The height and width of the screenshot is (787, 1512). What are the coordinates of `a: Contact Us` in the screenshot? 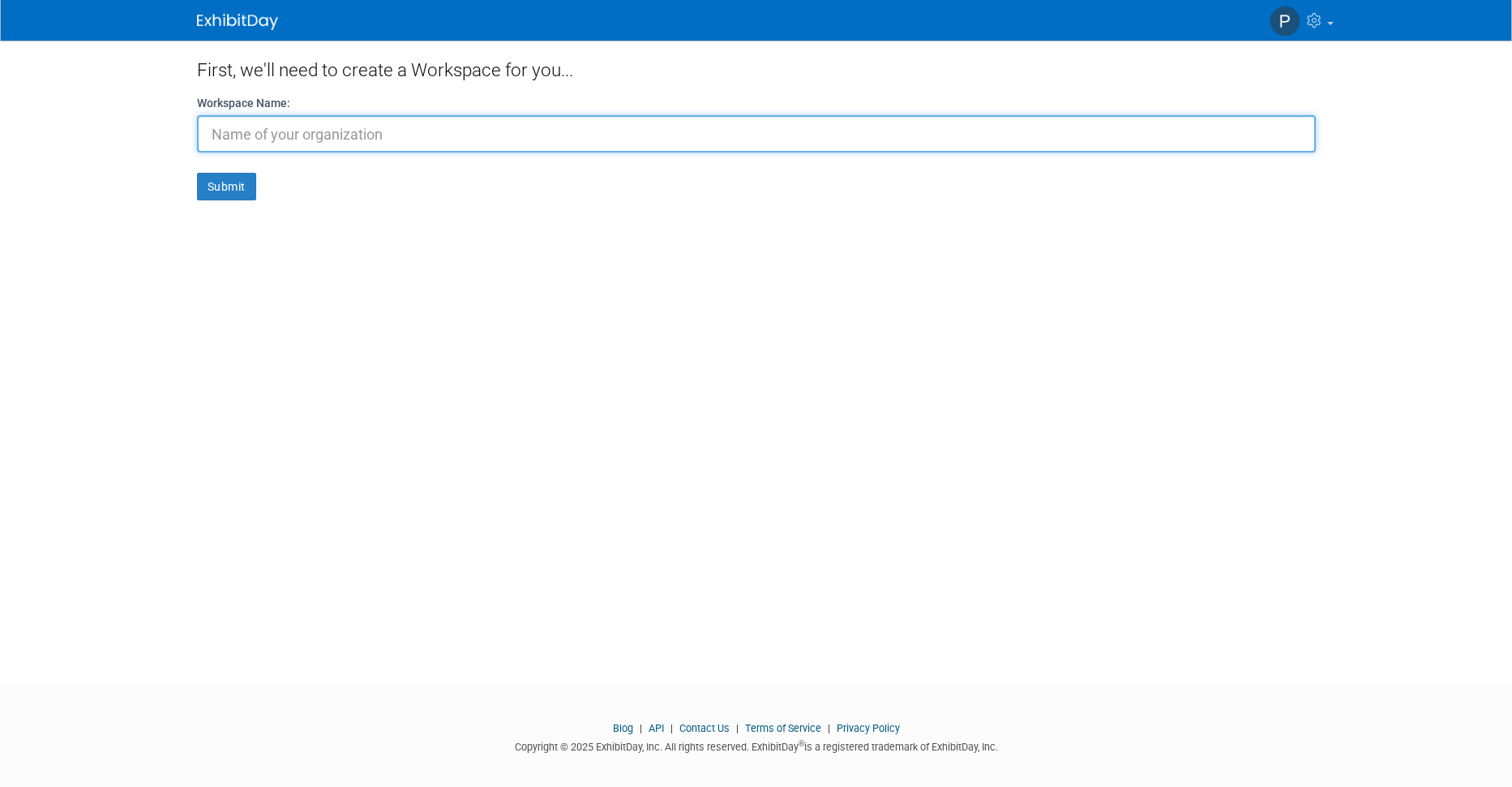 It's located at (704, 728).